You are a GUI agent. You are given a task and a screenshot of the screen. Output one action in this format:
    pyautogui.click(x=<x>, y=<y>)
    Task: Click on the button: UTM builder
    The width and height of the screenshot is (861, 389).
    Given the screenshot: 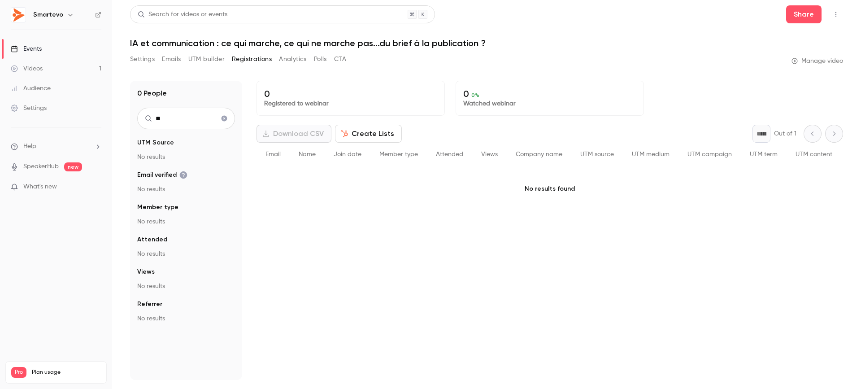 What is the action you would take?
    pyautogui.click(x=206, y=59)
    